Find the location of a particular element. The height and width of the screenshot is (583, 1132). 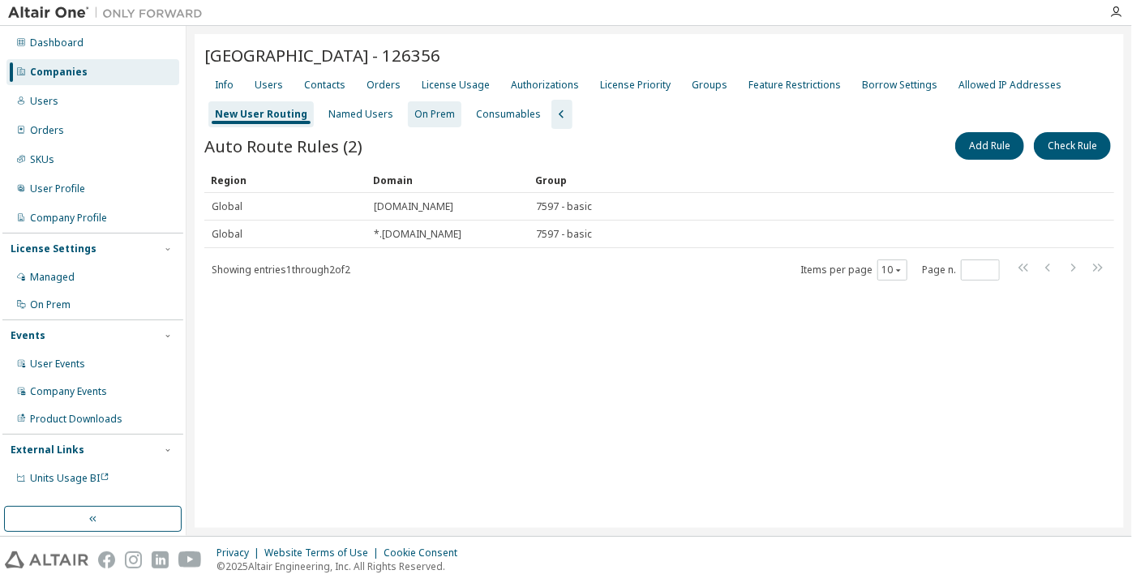

div: Website Terms of Use is located at coordinates (323, 553).